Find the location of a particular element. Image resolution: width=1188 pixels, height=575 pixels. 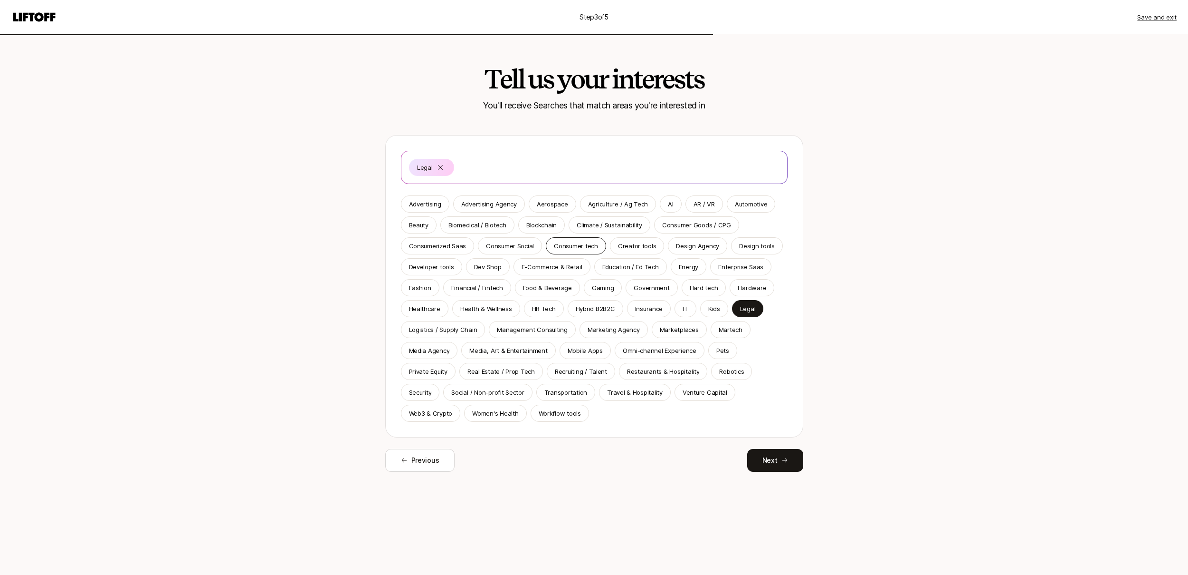

p: Hardware is located at coordinates (752, 287).